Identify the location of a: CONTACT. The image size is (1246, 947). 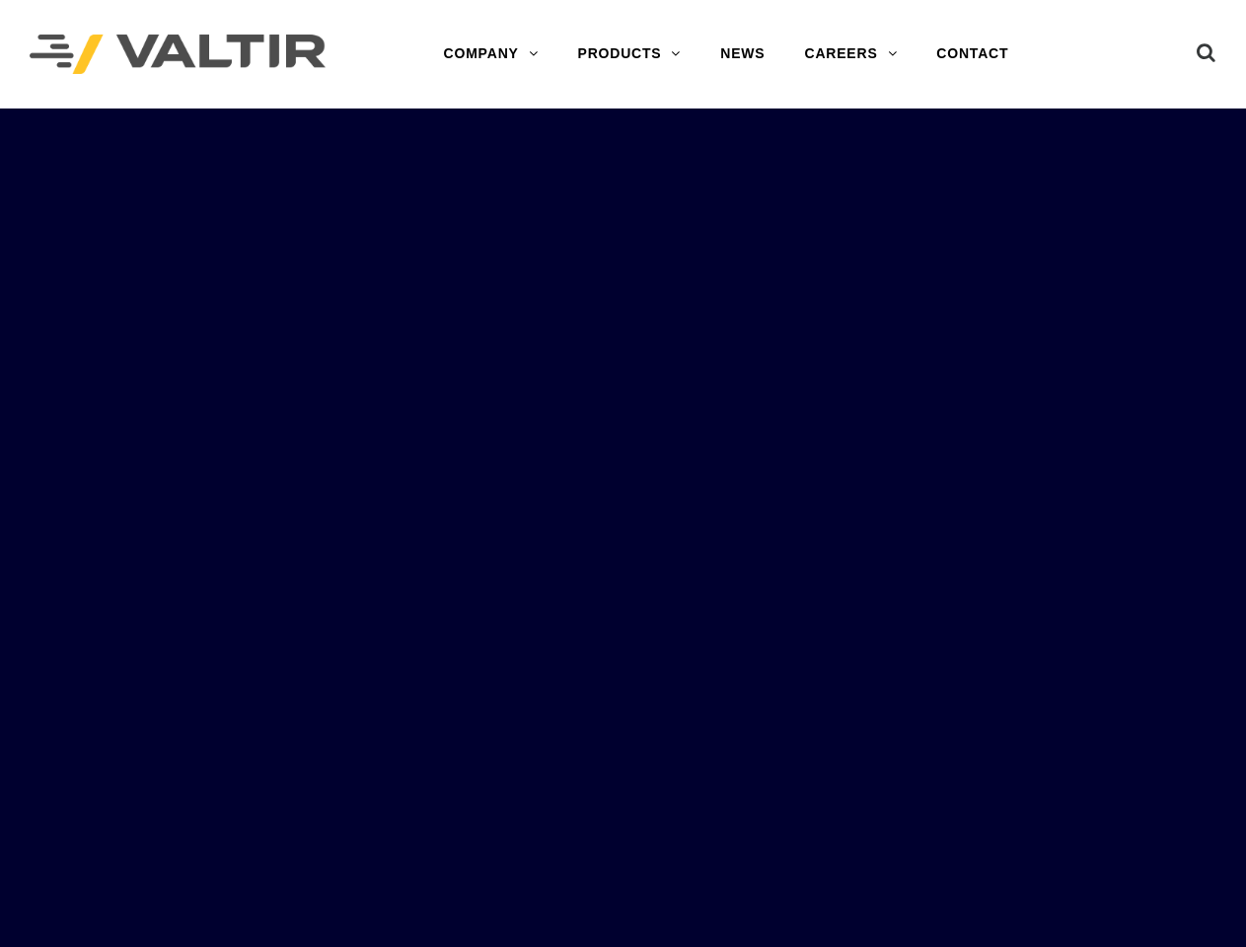
(972, 54).